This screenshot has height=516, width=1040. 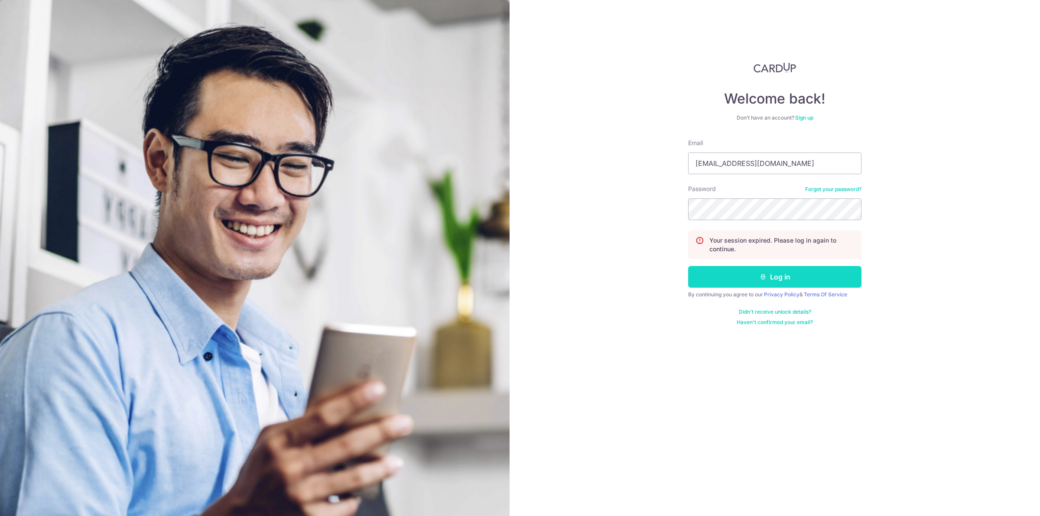 I want to click on a: Privacy Policy, so click(x=782, y=294).